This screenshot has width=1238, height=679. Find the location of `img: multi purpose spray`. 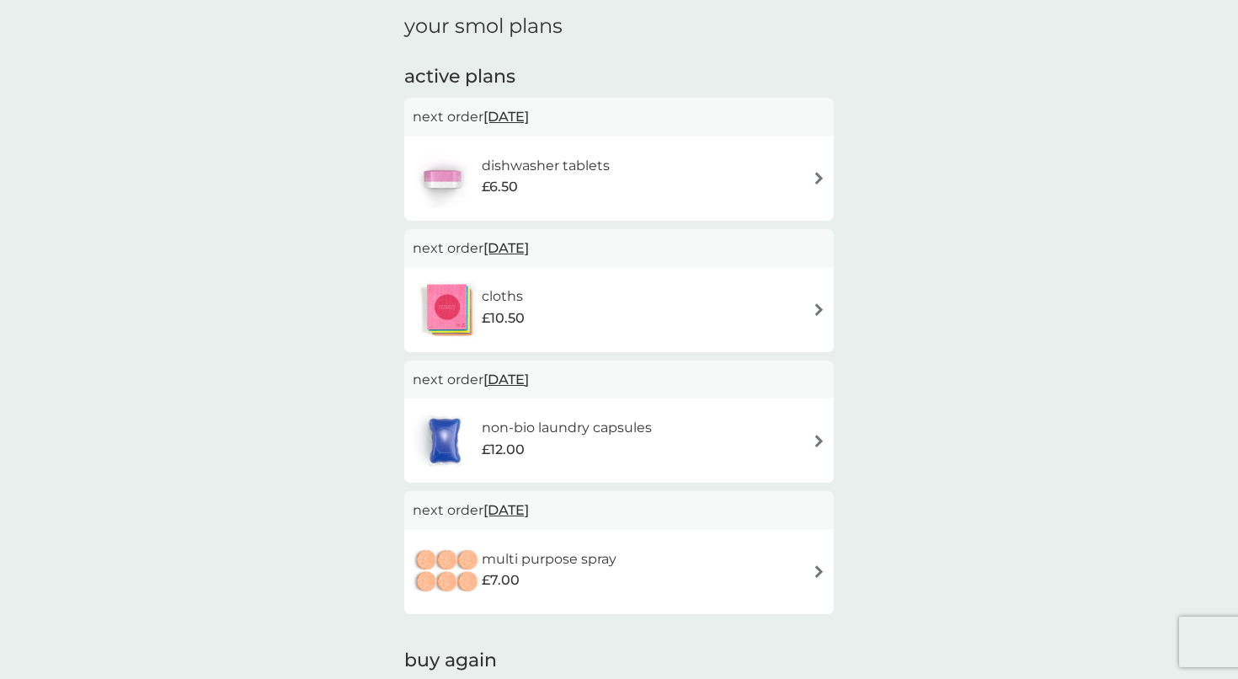

img: multi purpose spray is located at coordinates (447, 572).